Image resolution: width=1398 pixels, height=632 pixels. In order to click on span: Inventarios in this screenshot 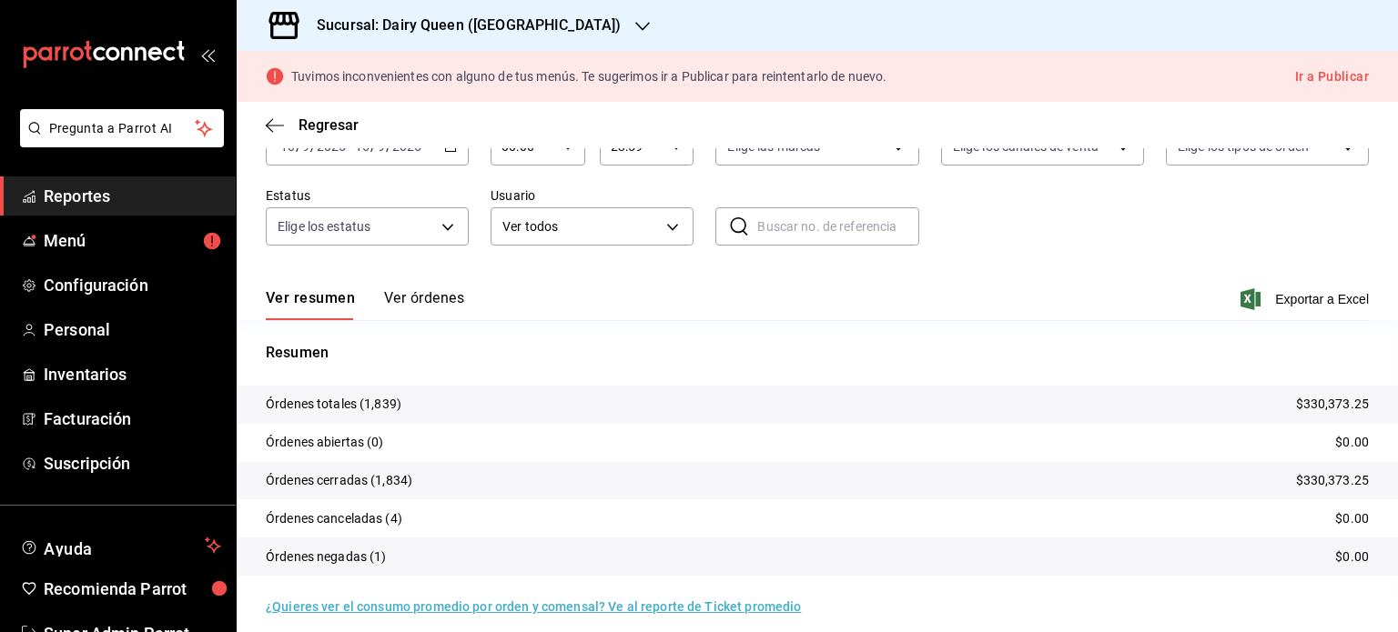, I will do `click(132, 374)`.